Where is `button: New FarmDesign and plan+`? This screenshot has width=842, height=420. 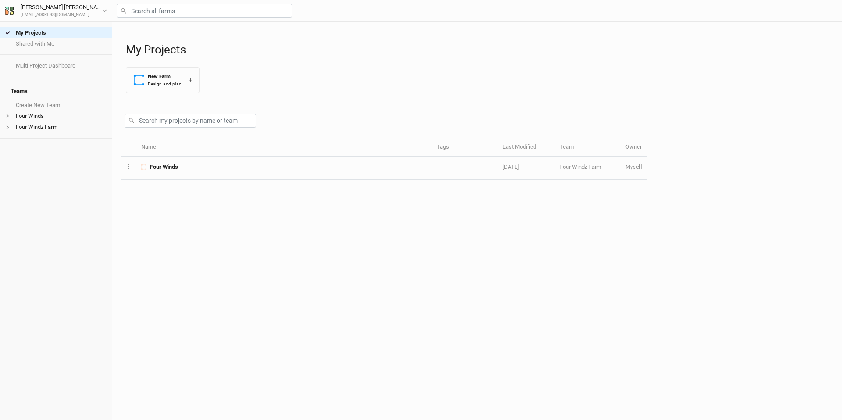
button: New FarmDesign and plan+ is located at coordinates (163, 80).